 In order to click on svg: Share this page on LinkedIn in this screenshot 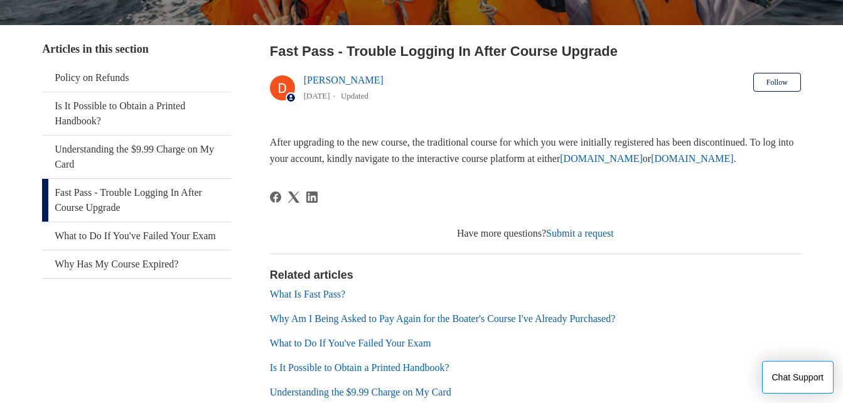, I will do `click(312, 197)`.